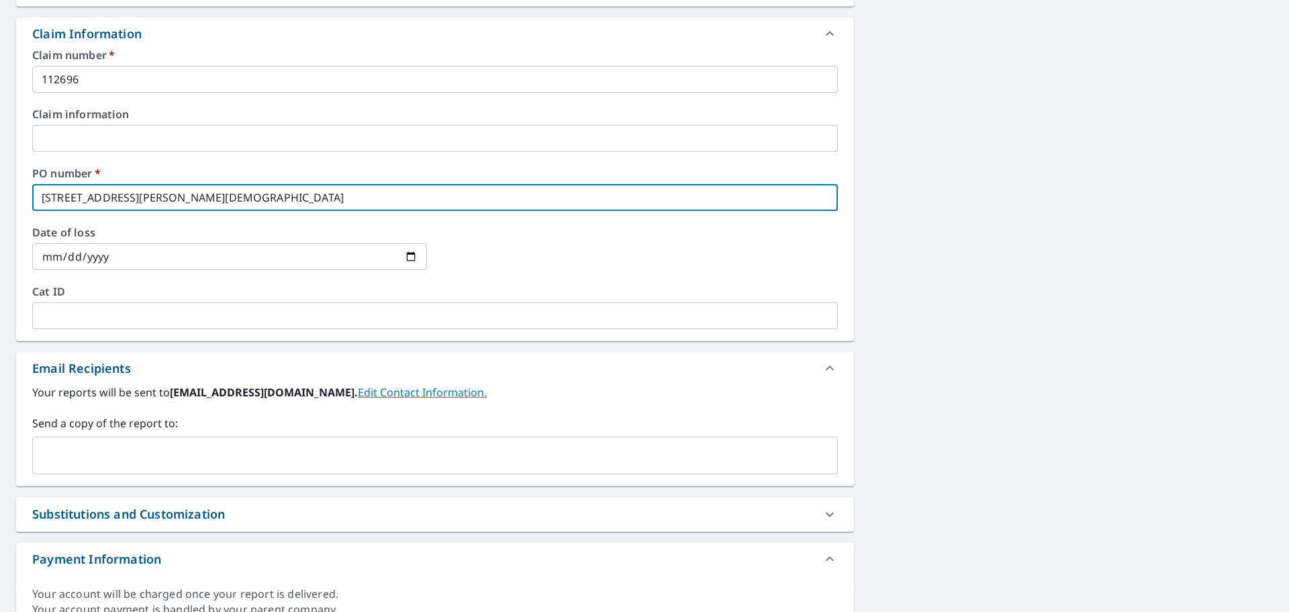  I want to click on label: Send a copy of the report to:, so click(435, 423).